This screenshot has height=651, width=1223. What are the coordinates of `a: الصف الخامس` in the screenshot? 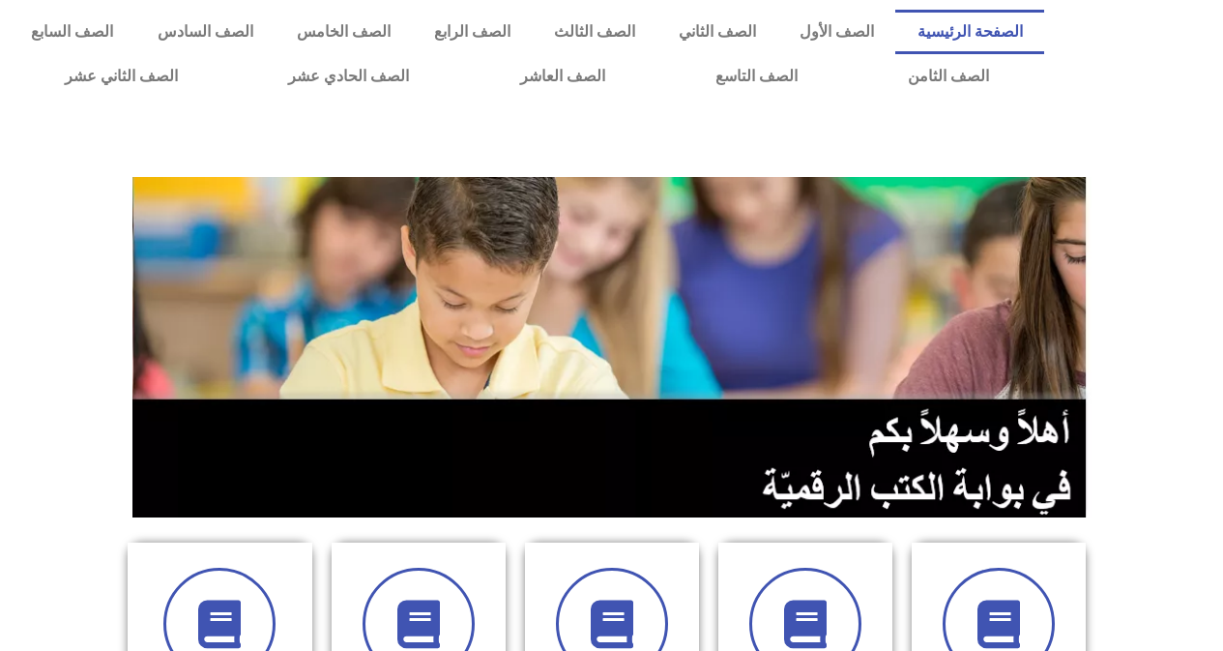 It's located at (343, 32).